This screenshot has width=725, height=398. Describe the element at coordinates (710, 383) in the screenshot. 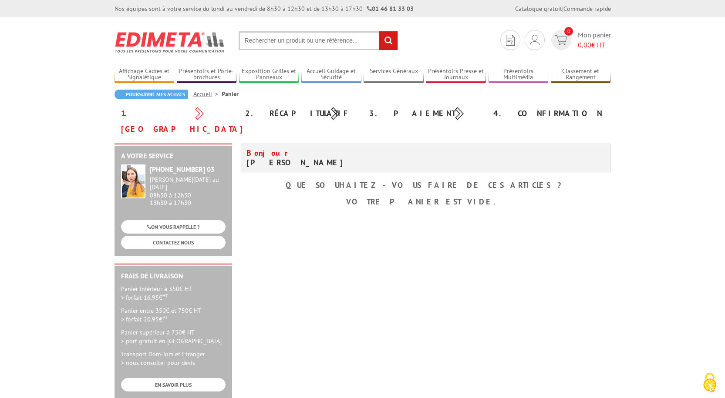

I see `img: Cookies (fenêtre modale)` at that location.